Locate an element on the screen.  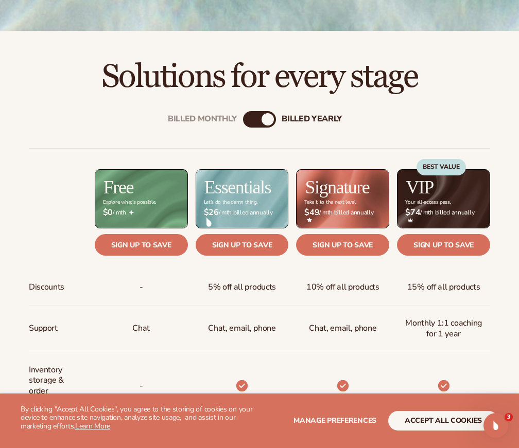
h2: Signature is located at coordinates (337, 187).